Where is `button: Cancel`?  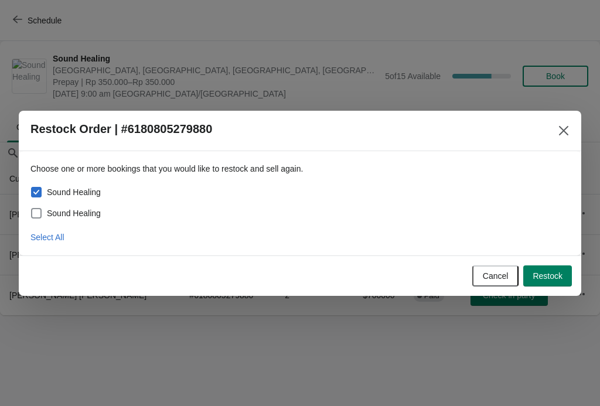
button: Cancel is located at coordinates (496, 276).